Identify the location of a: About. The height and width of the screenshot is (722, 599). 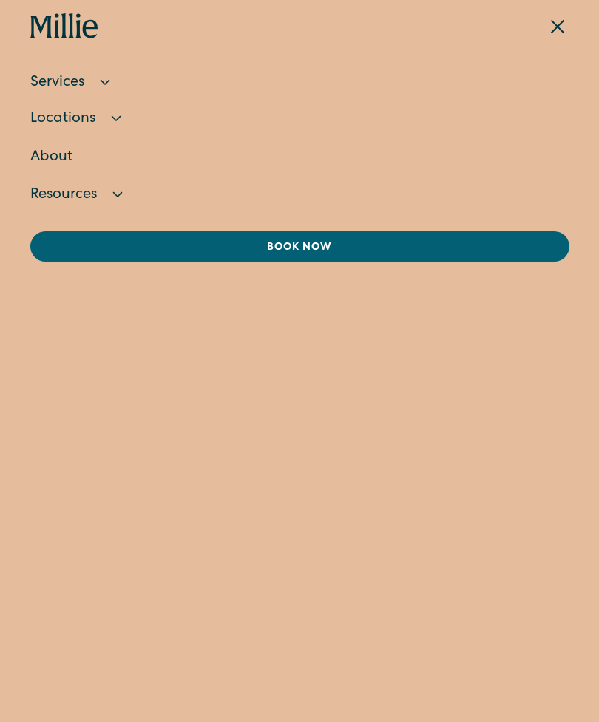
(299, 157).